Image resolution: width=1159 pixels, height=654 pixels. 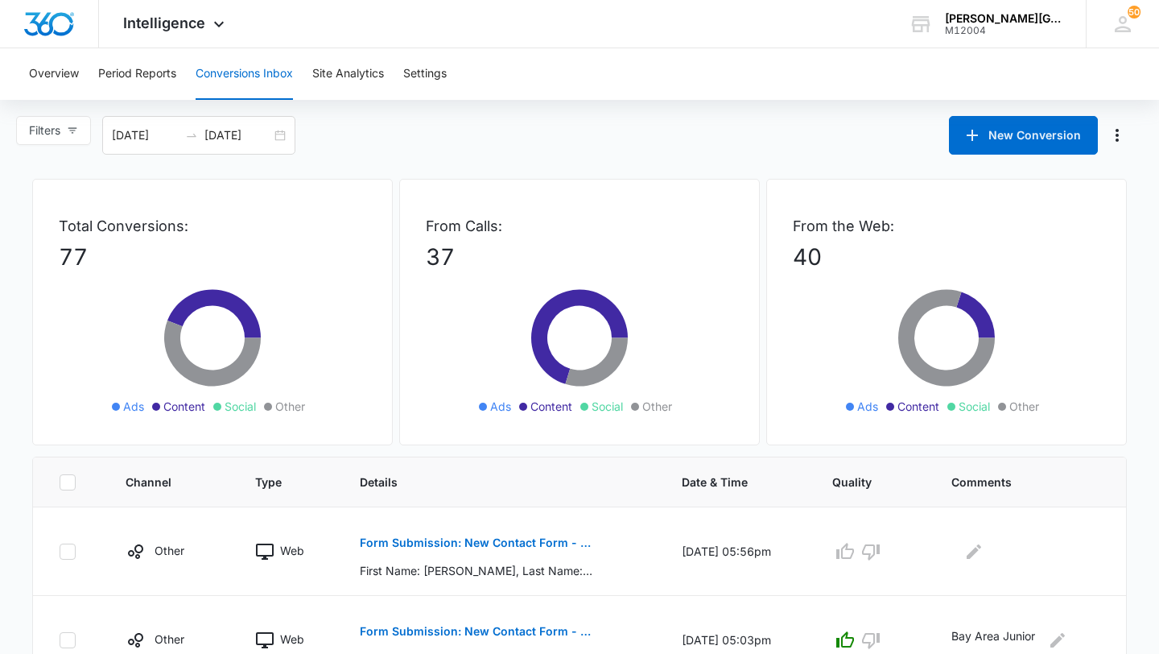 I want to click on button: Conversions Inbox, so click(x=244, y=74).